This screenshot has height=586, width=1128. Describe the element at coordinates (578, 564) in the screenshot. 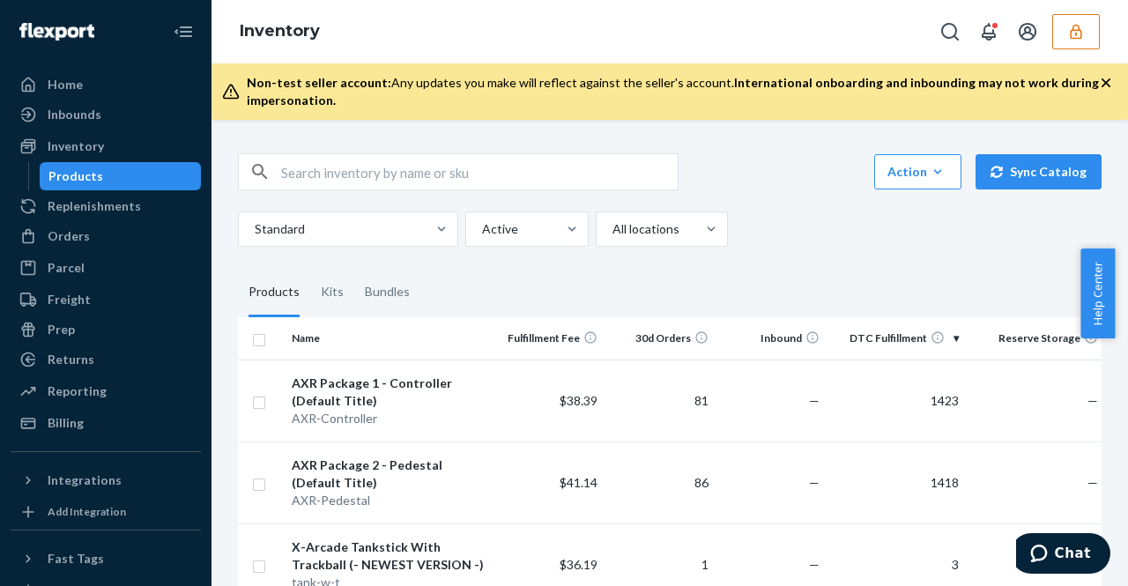

I see `span: $36.19` at that location.